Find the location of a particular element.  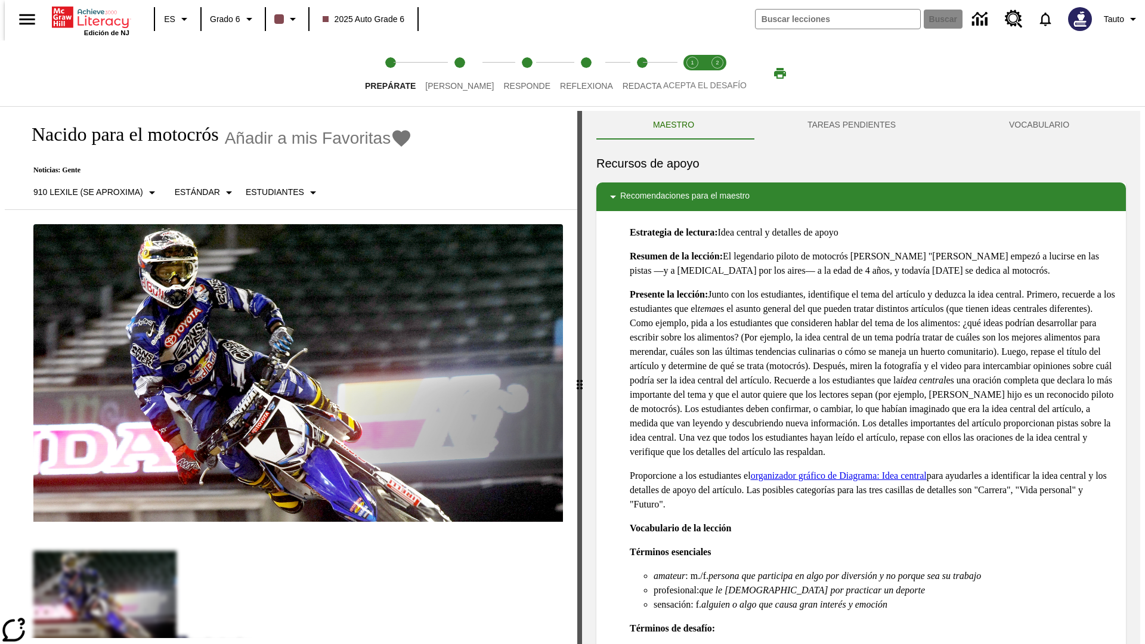

li: profesional: is located at coordinates (885, 590).